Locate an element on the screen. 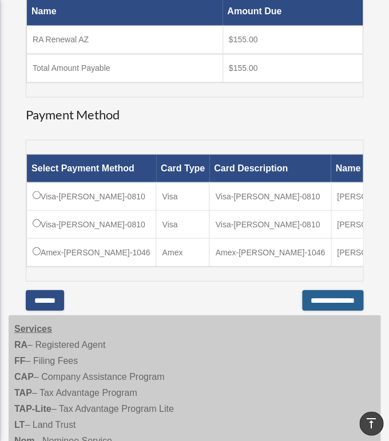  strong: Services is located at coordinates (33, 328).